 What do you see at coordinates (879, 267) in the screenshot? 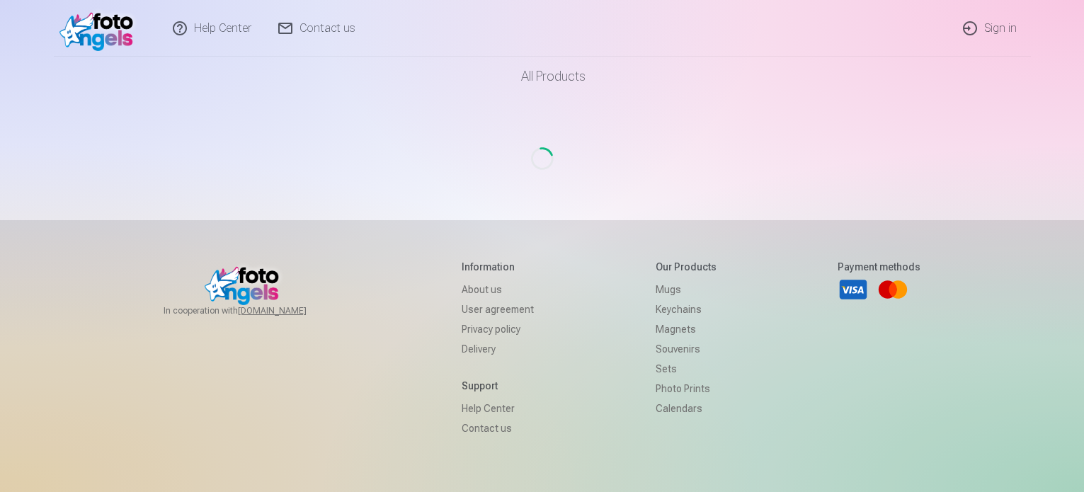
I see `h5: Payment methods` at bounding box center [879, 267].